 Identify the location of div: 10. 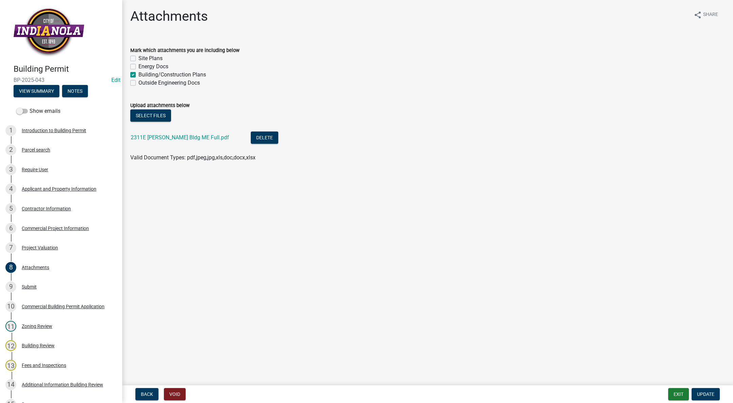
(11, 306).